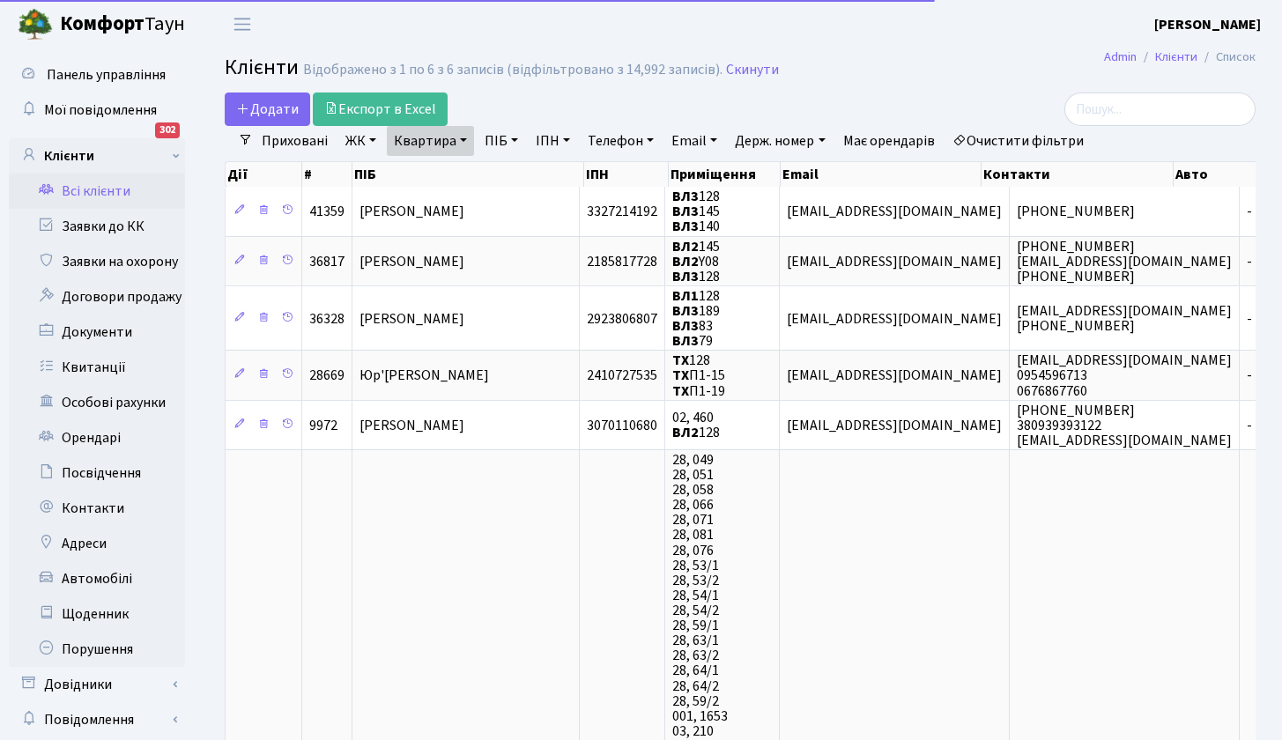  I want to click on a: ПІБ, so click(501, 141).